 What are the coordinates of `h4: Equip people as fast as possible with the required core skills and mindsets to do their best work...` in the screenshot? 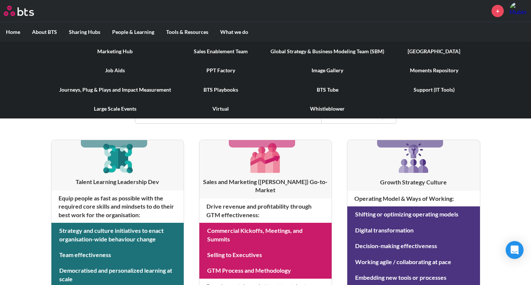 It's located at (117, 206).